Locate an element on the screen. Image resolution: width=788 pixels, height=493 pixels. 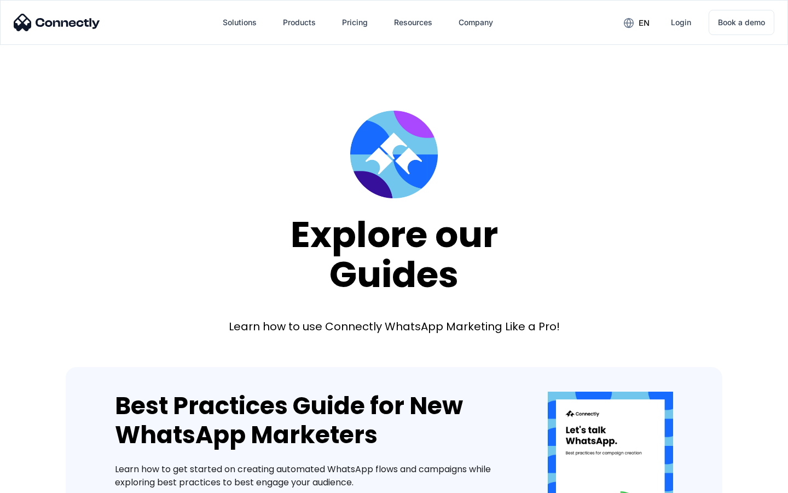
a: Login is located at coordinates (681, 22).